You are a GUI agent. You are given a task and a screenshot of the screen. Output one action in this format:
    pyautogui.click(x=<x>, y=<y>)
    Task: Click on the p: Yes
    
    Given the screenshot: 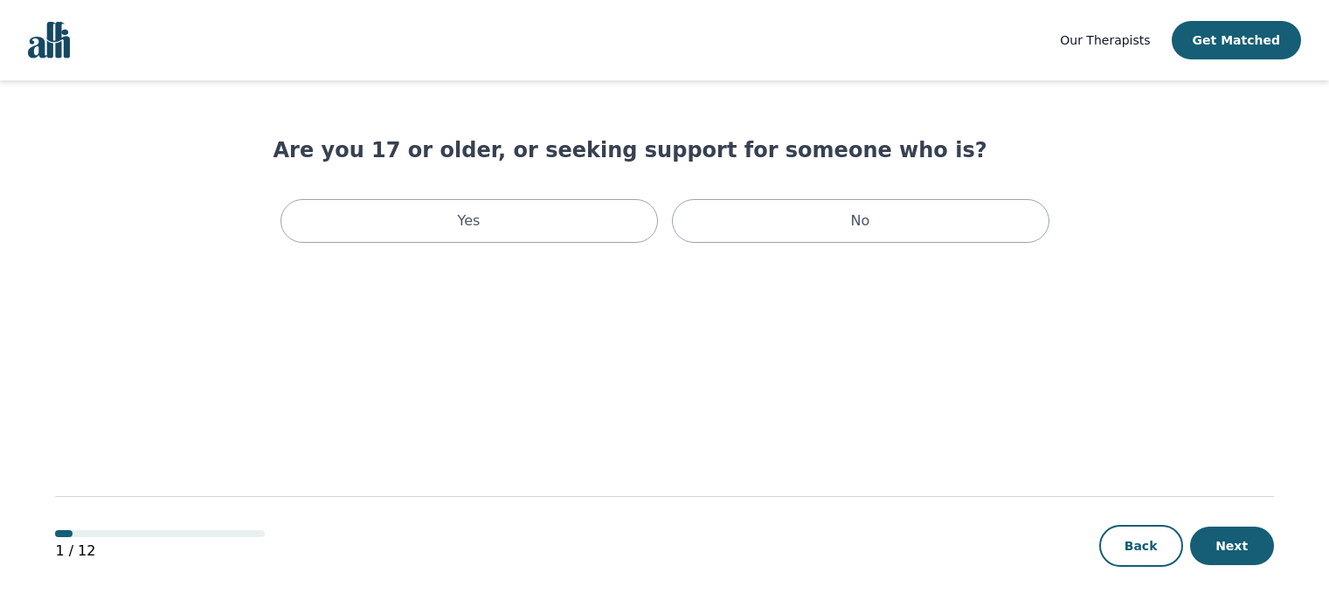 What is the action you would take?
    pyautogui.click(x=469, y=221)
    